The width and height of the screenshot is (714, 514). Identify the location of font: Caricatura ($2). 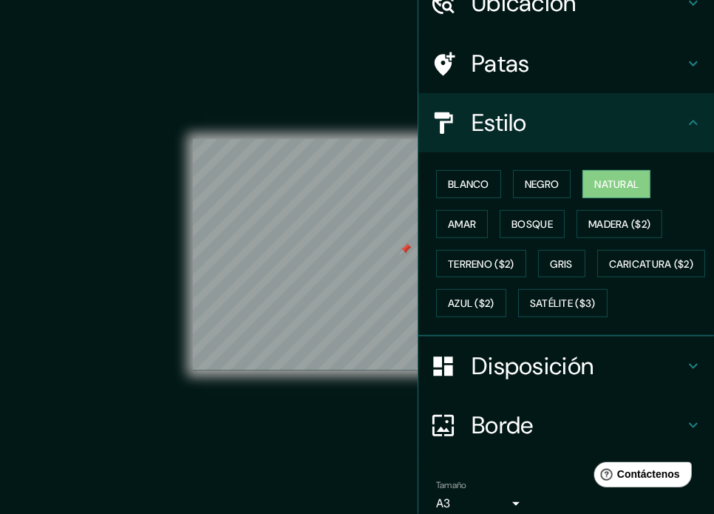
(652, 264).